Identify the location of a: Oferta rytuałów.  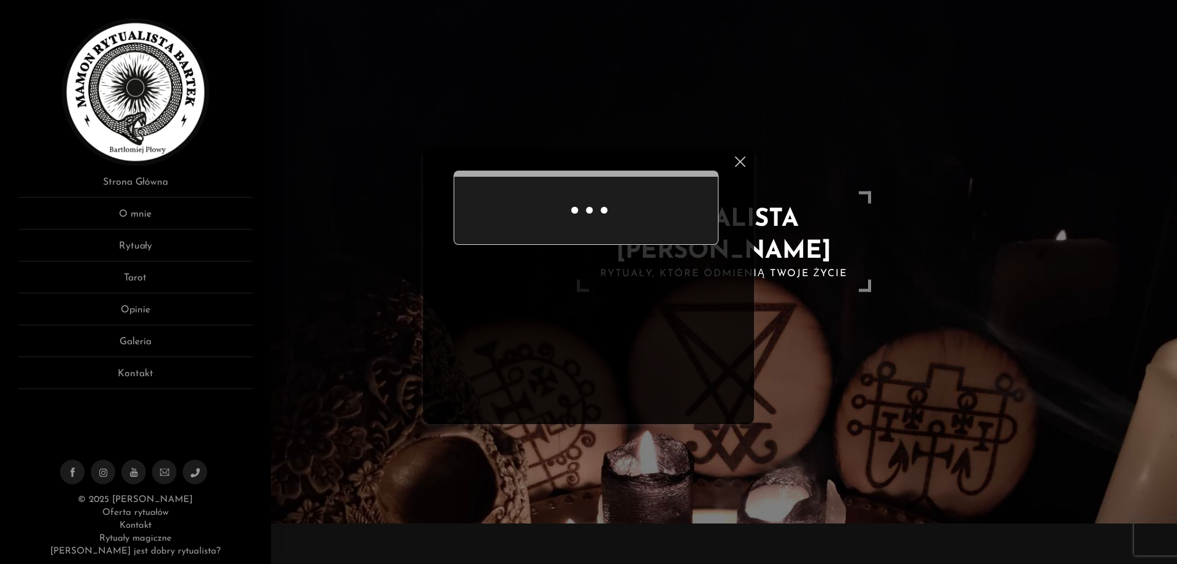
(136, 512).